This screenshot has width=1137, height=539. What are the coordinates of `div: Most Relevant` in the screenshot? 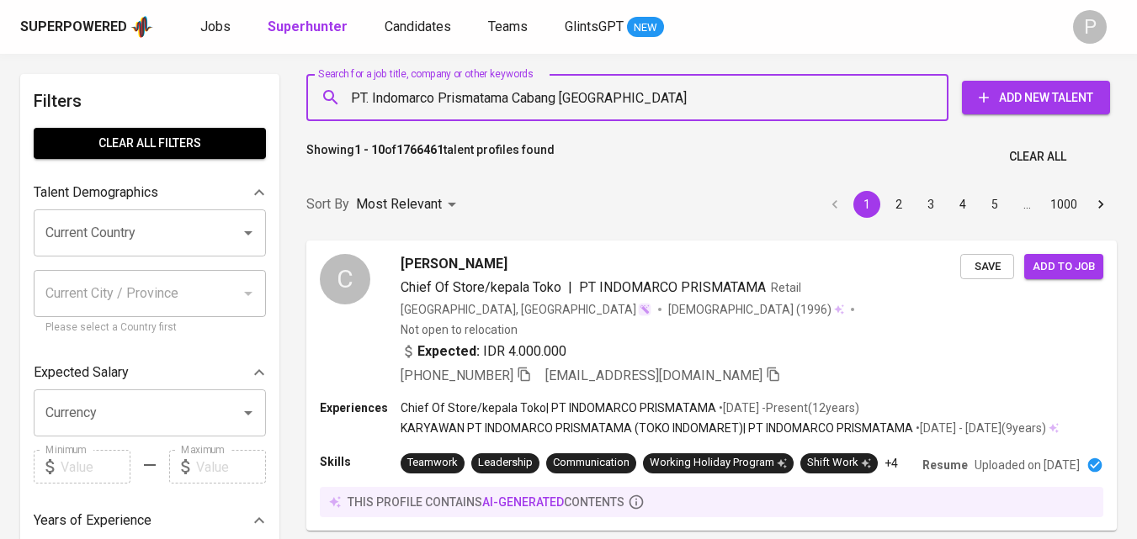 It's located at (409, 205).